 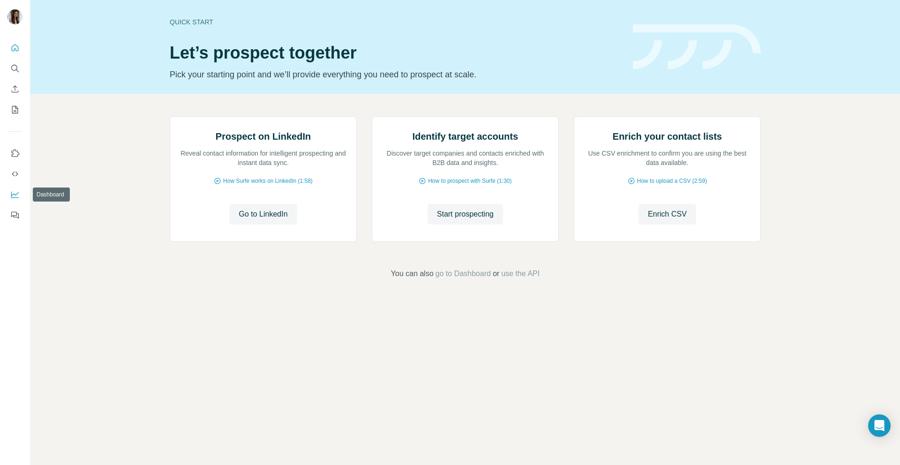 I want to click on button: go to Dashboard, so click(x=463, y=274).